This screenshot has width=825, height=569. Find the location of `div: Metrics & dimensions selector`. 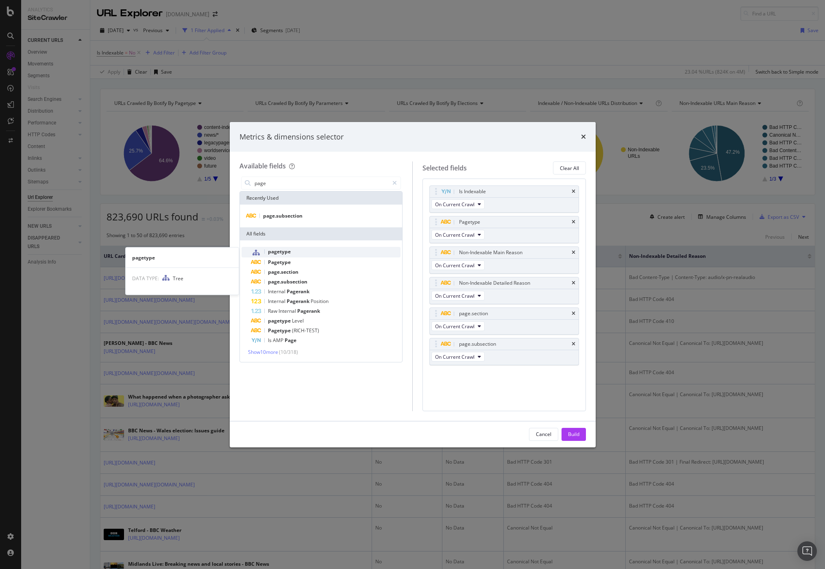

div: Metrics & dimensions selector is located at coordinates (291, 137).